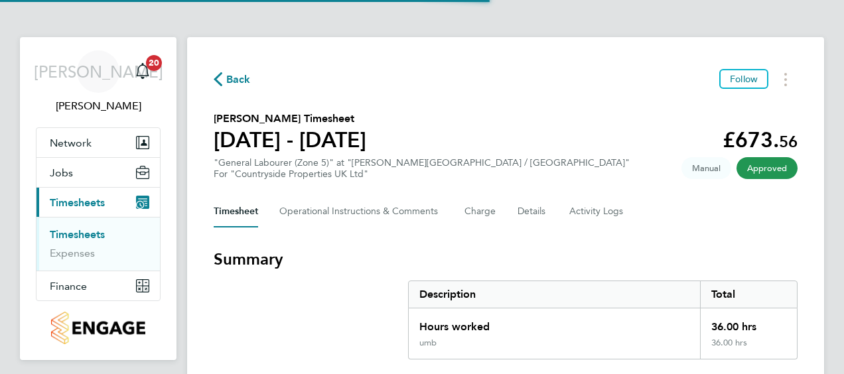 The width and height of the screenshot is (844, 374). Describe the element at coordinates (743, 79) in the screenshot. I see `button: Follow` at that location.